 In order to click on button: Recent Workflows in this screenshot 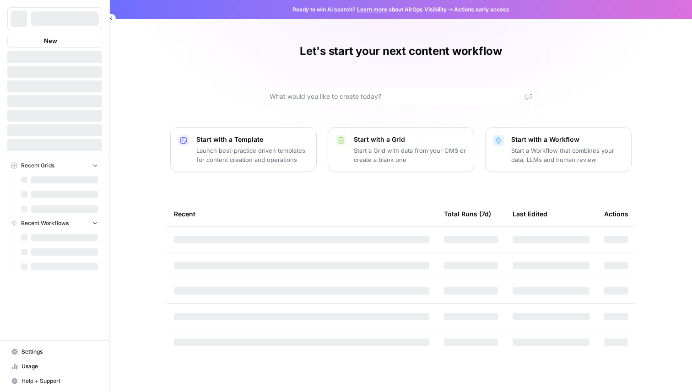, I will do `click(54, 223)`.